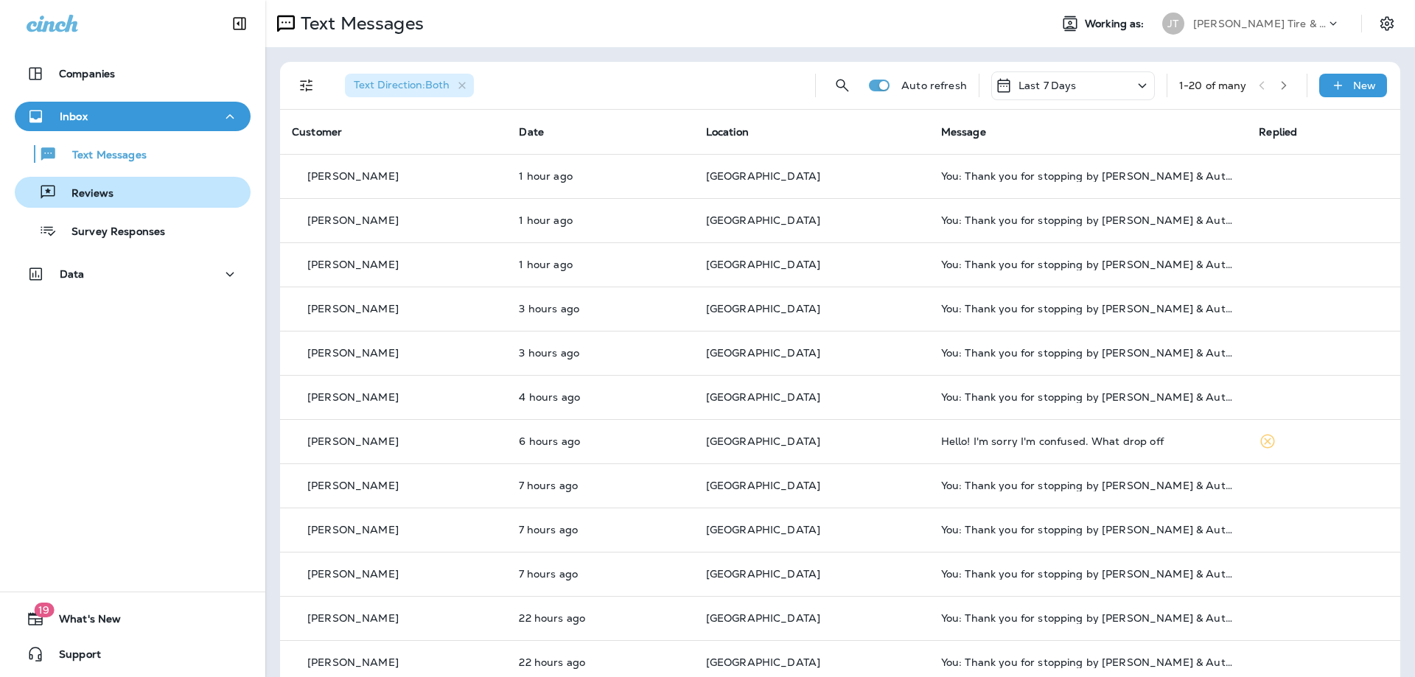  I want to click on p: New, so click(1364, 85).